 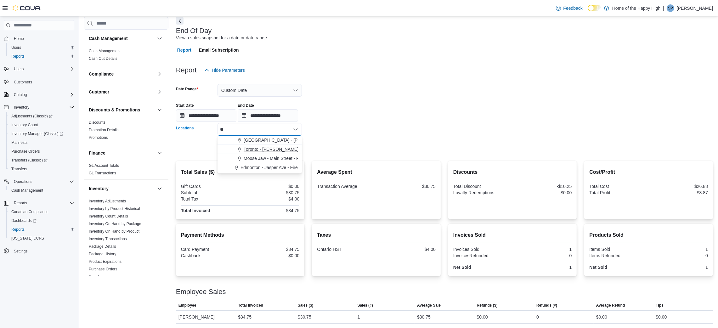 What do you see at coordinates (649, 235) in the screenshot?
I see `h2: Products Sold` at bounding box center [649, 235].